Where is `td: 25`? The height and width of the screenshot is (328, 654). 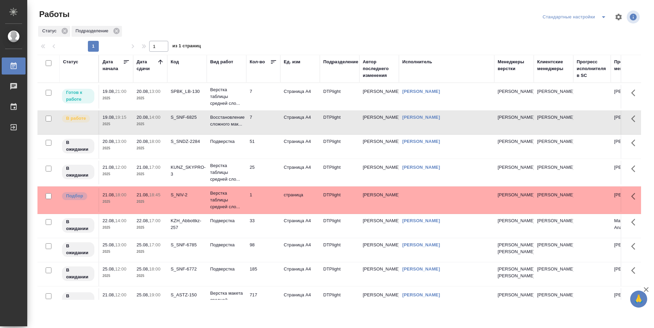 td: 25 is located at coordinates (263, 173).